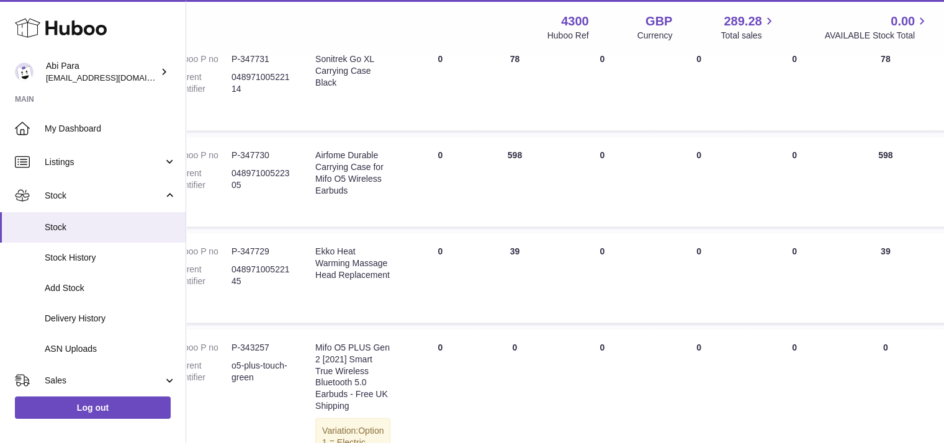 The image size is (944, 443). What do you see at coordinates (748, 35) in the screenshot?
I see `span: Total sales` at bounding box center [748, 35].